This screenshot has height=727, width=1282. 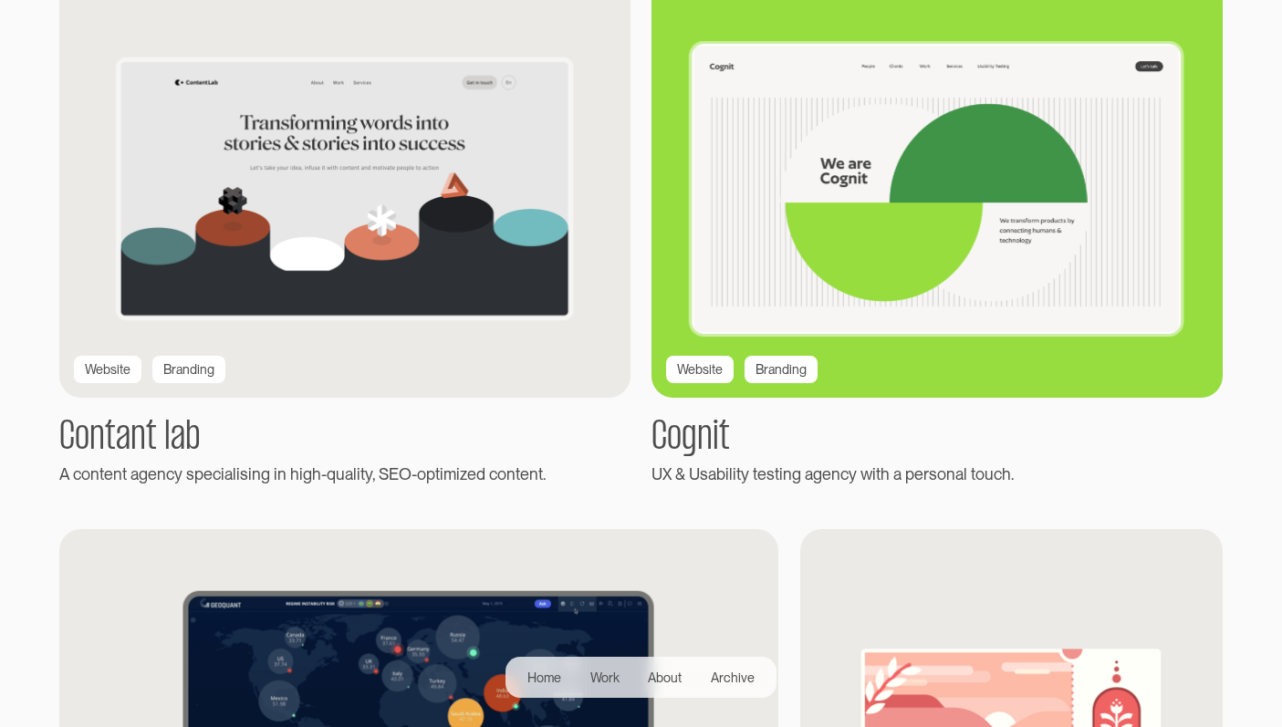 What do you see at coordinates (733, 677) in the screenshot?
I see `a: Archive` at bounding box center [733, 677].